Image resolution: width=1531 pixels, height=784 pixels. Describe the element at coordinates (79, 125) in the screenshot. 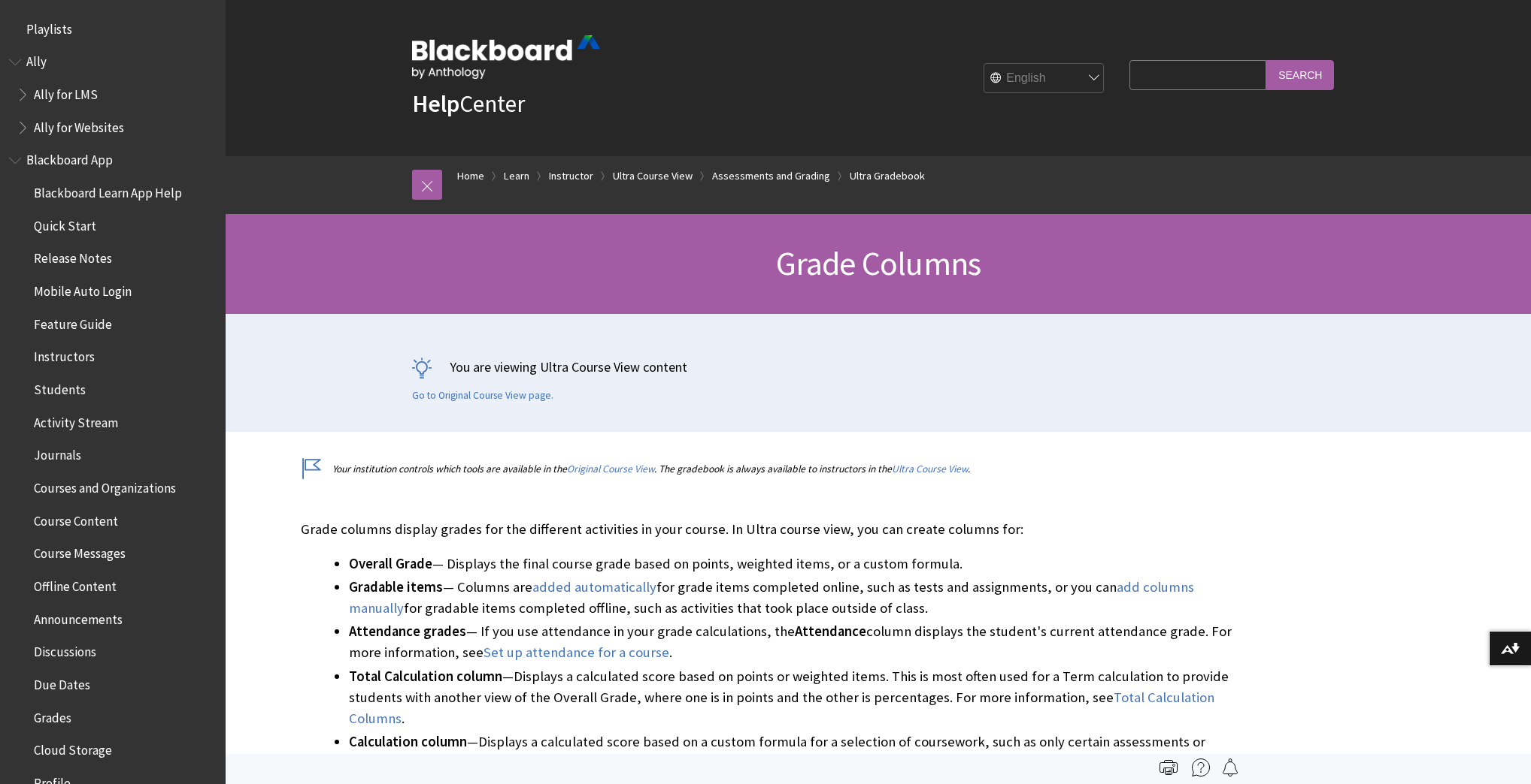

I see `span: Ally for Websites` at that location.